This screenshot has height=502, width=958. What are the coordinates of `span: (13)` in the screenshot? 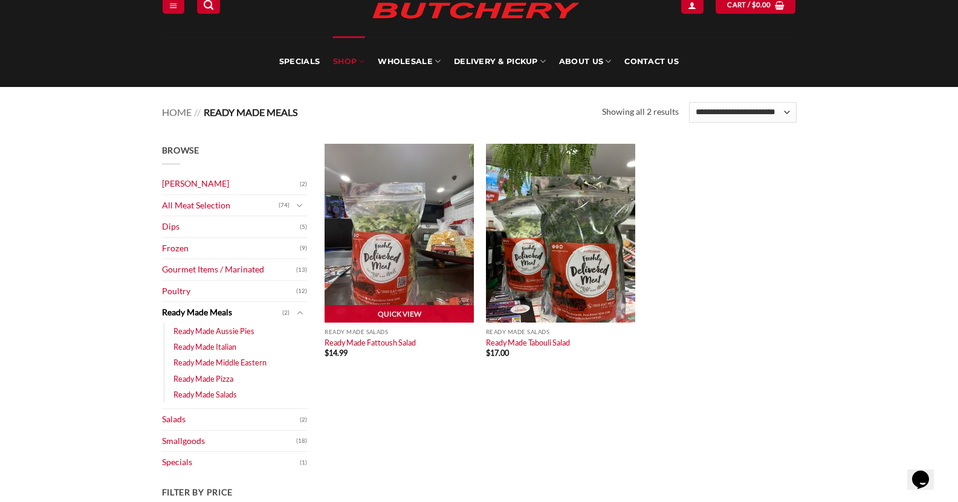 It's located at (302, 270).